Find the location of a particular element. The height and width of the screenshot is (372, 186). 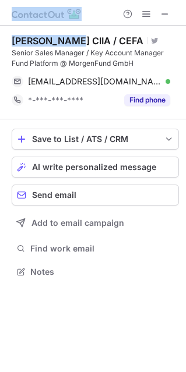

button: Send email is located at coordinates (95, 195).